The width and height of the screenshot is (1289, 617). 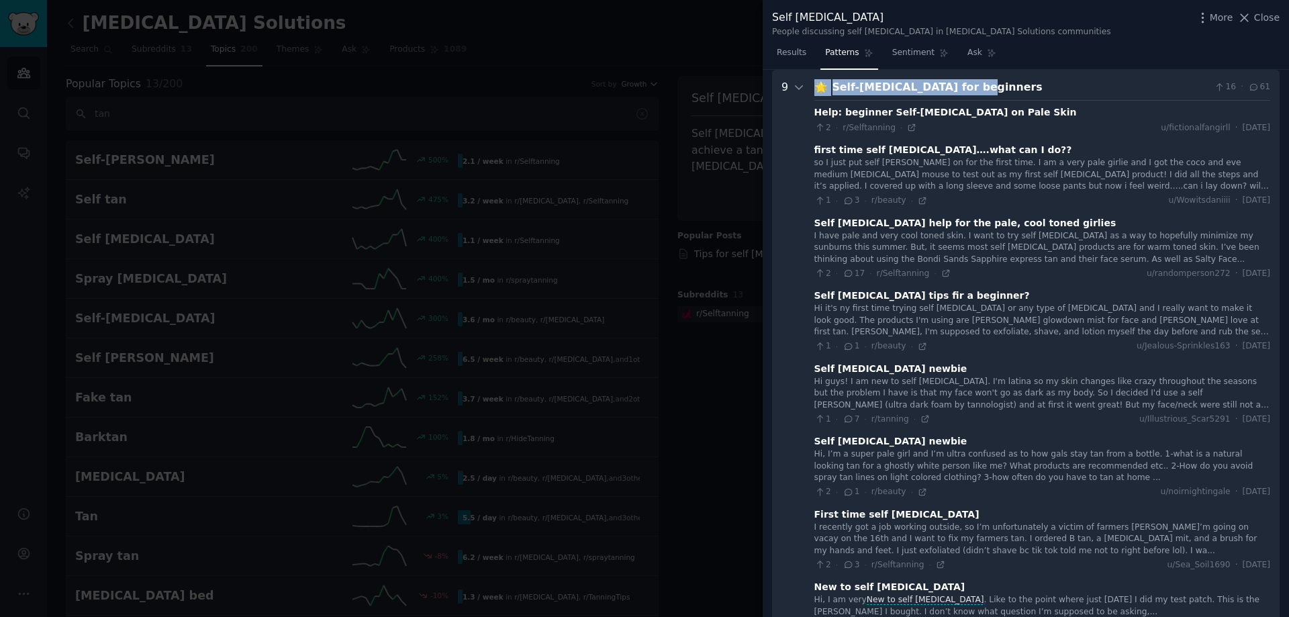 I want to click on span: u/Wowitsdaniiii, so click(x=1200, y=201).